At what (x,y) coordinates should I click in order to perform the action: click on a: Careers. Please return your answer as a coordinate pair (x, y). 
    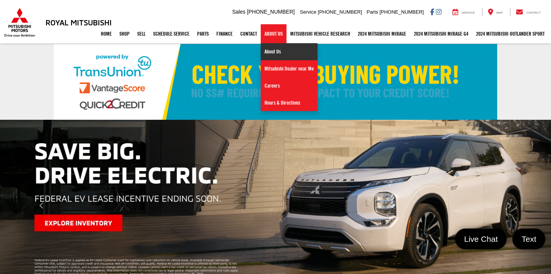
    Looking at the image, I should click on (289, 86).